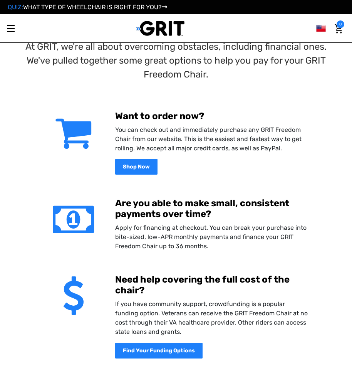  Describe the element at coordinates (212, 237) in the screenshot. I see `p: Apply for financing at checkout. You can break your purchase into bite-sized, low-APR monthly pay...` at that location.